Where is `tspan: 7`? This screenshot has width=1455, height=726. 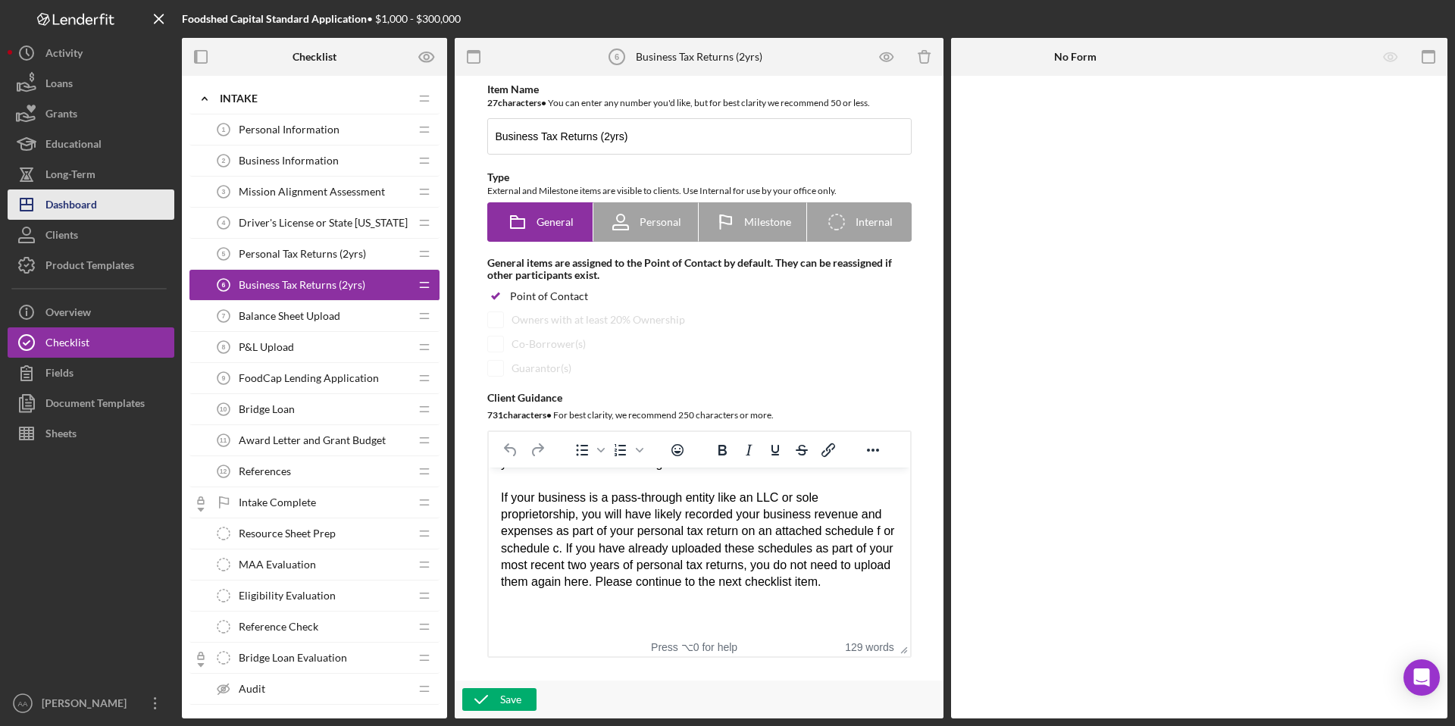
tspan: 7 is located at coordinates (224, 316).